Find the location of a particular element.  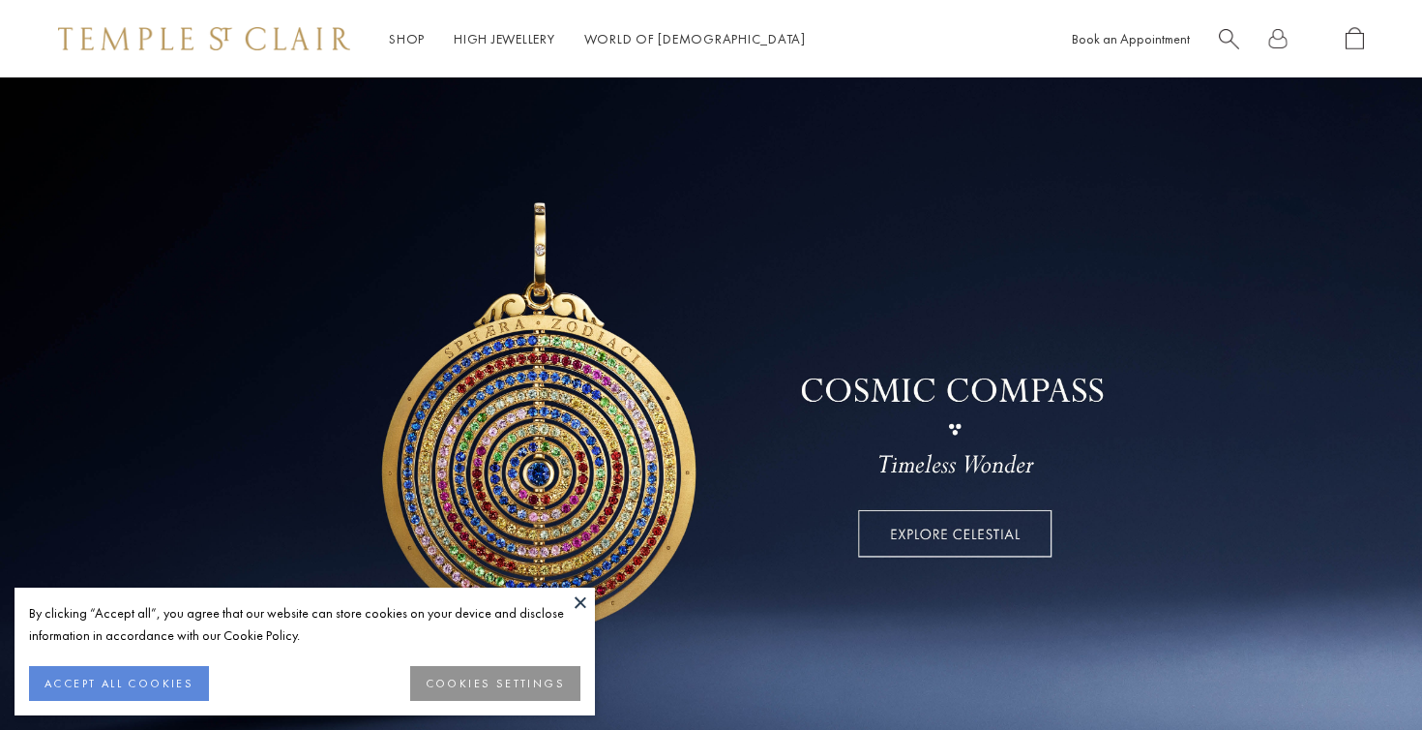

button: COOKIES SETTINGS is located at coordinates (495, 683).